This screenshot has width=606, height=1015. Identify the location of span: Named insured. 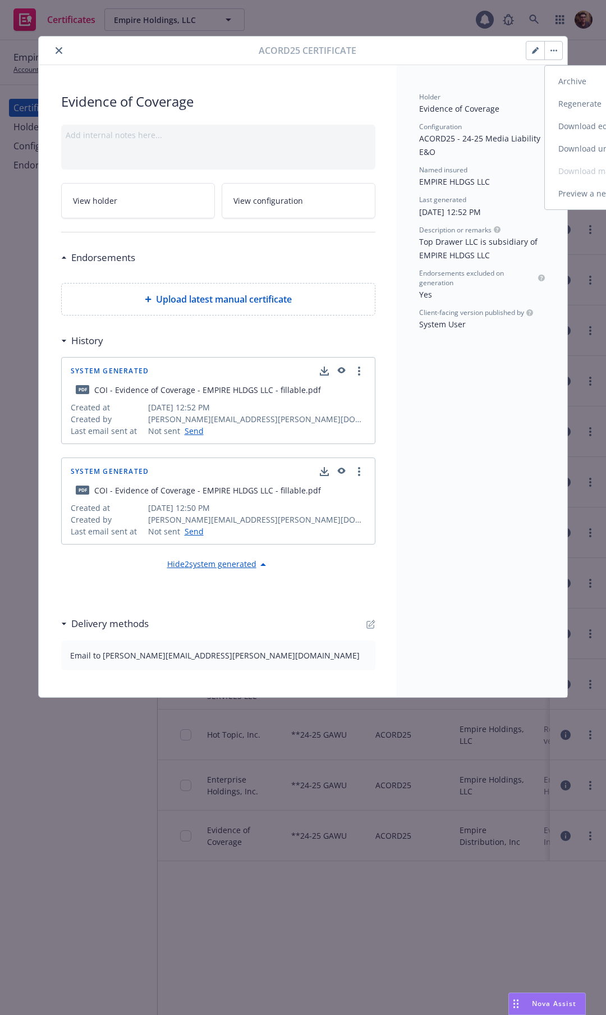
(444, 170).